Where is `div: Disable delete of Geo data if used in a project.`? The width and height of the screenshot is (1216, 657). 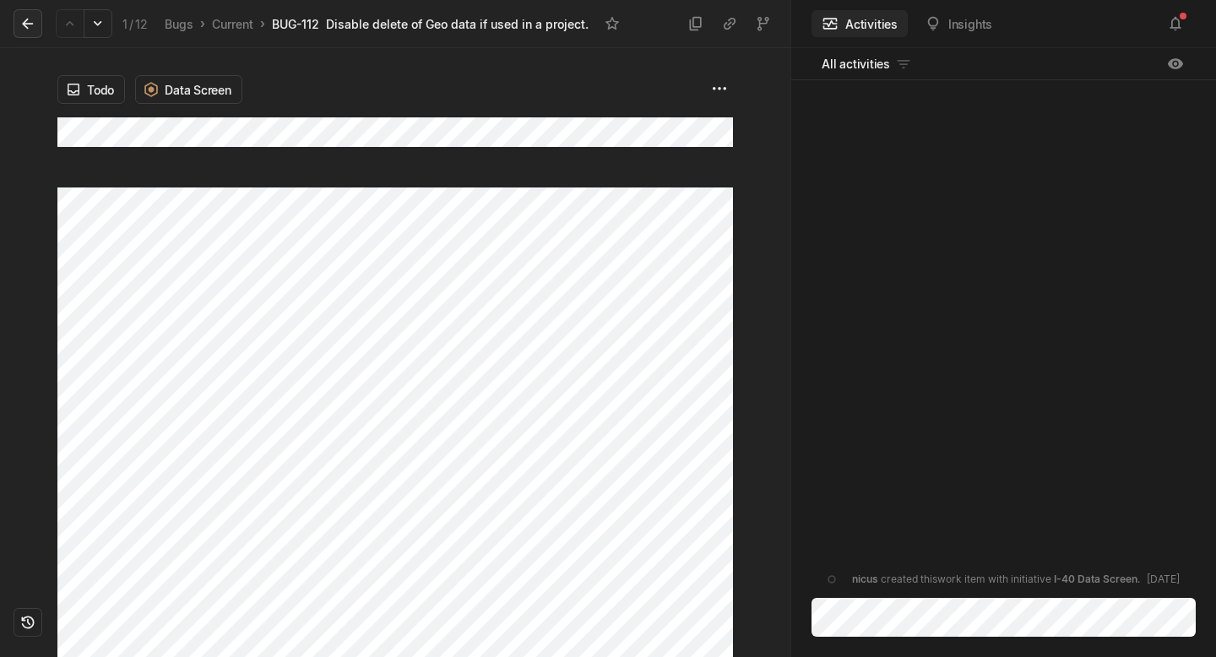
div: Disable delete of Geo data if used in a project. is located at coordinates (457, 24).